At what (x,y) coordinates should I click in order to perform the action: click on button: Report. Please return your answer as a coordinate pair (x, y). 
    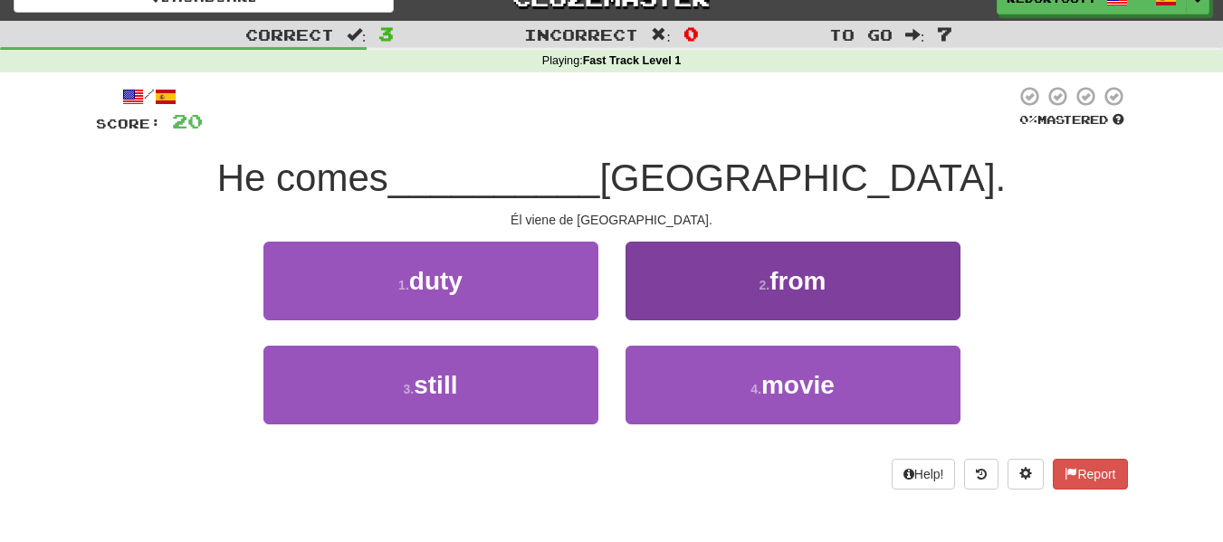
    Looking at the image, I should click on (1090, 475).